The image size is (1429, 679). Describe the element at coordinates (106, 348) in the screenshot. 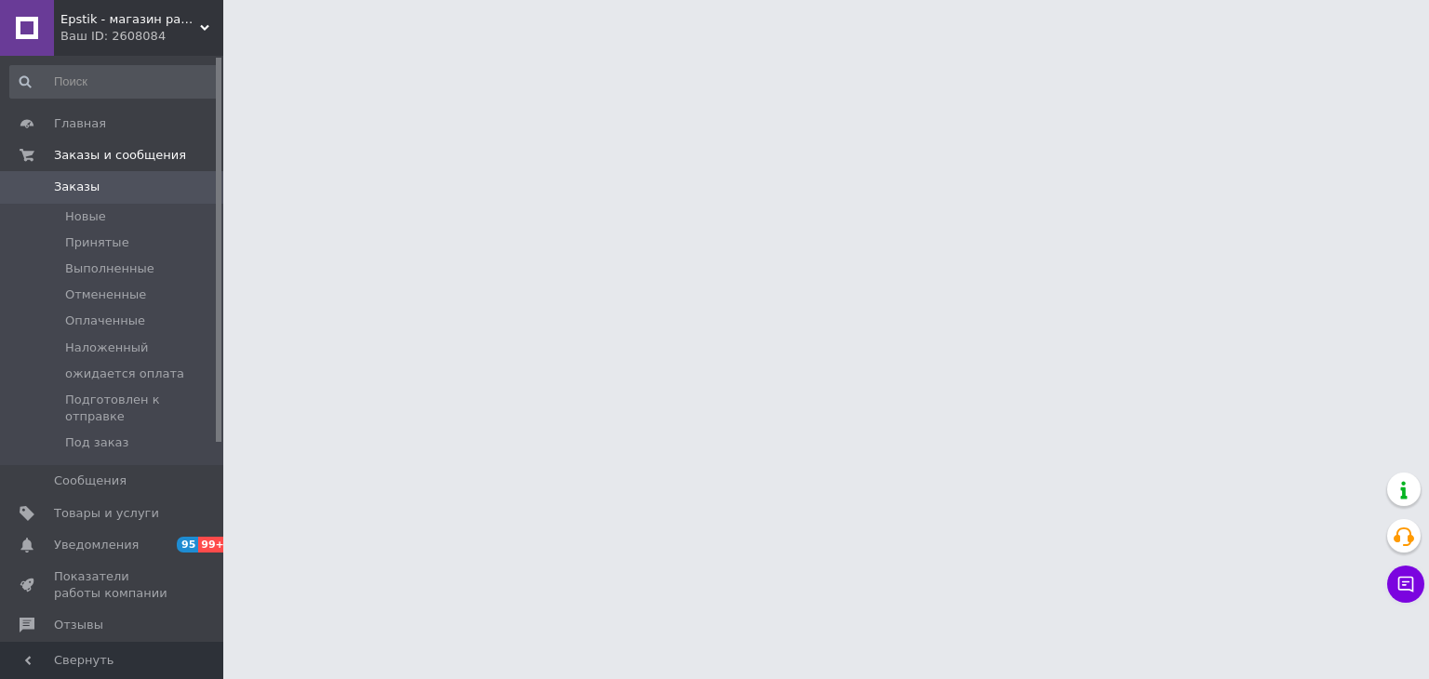

I see `span: Наложенный` at that location.